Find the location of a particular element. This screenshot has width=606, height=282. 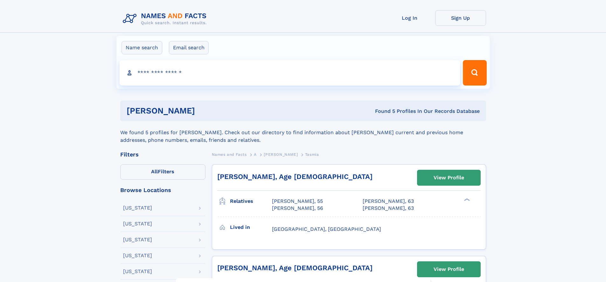

img: Logo Names and Facts is located at coordinates (166, 19).